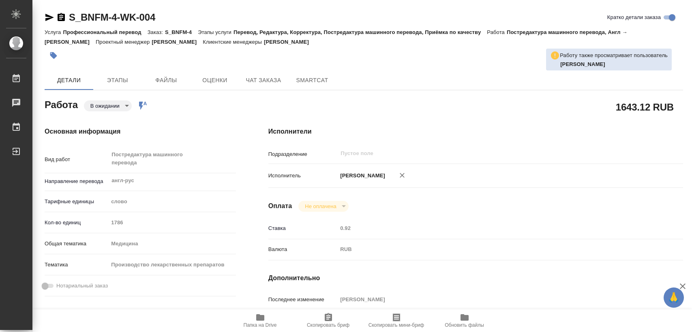  Describe the element at coordinates (181, 32) in the screenshot. I see `p: S_BNFM-4` at that location.